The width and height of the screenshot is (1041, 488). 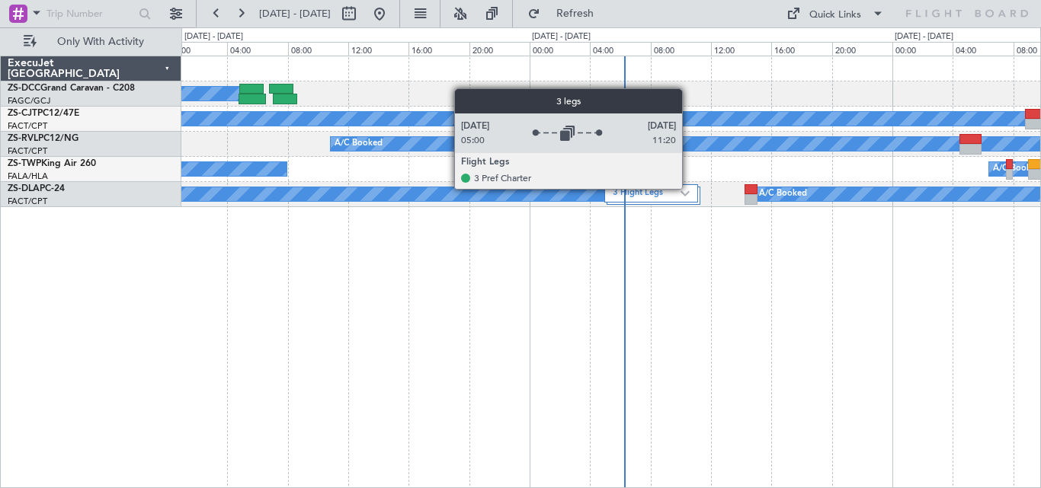 I want to click on input: Trip Number, so click(x=90, y=14).